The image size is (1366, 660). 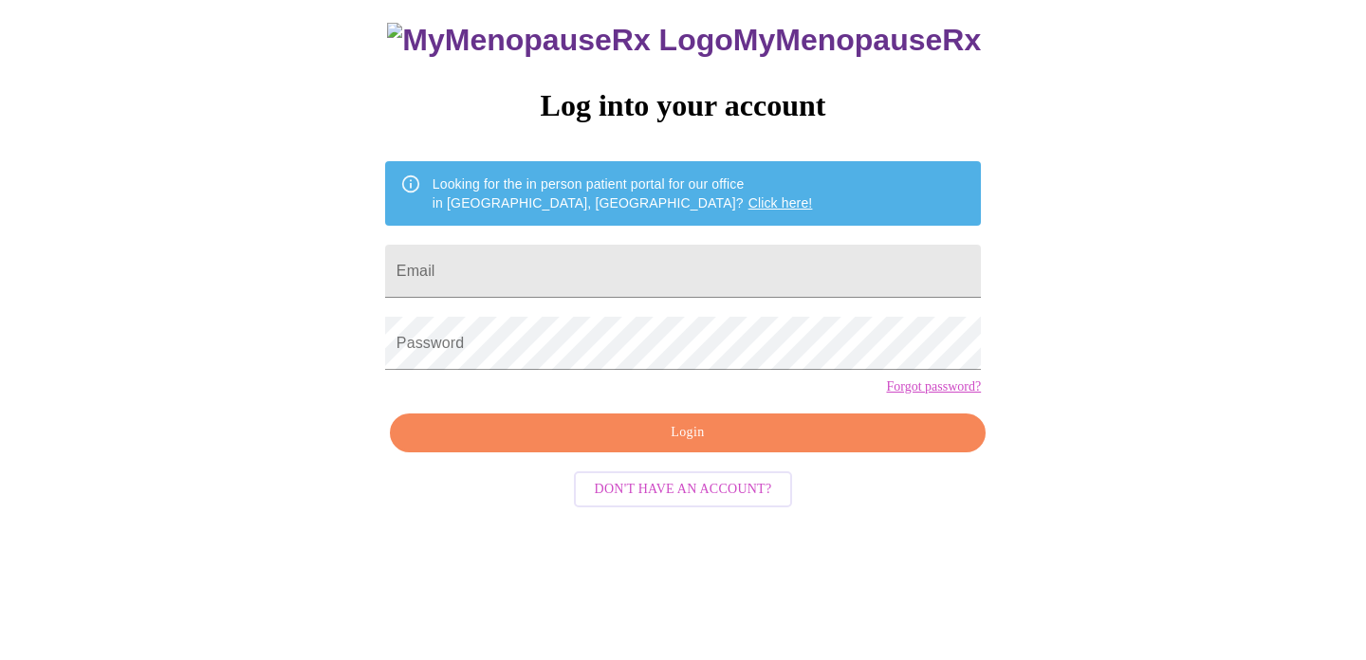 What do you see at coordinates (934, 387) in the screenshot?
I see `a: Forgot password?` at bounding box center [934, 387].